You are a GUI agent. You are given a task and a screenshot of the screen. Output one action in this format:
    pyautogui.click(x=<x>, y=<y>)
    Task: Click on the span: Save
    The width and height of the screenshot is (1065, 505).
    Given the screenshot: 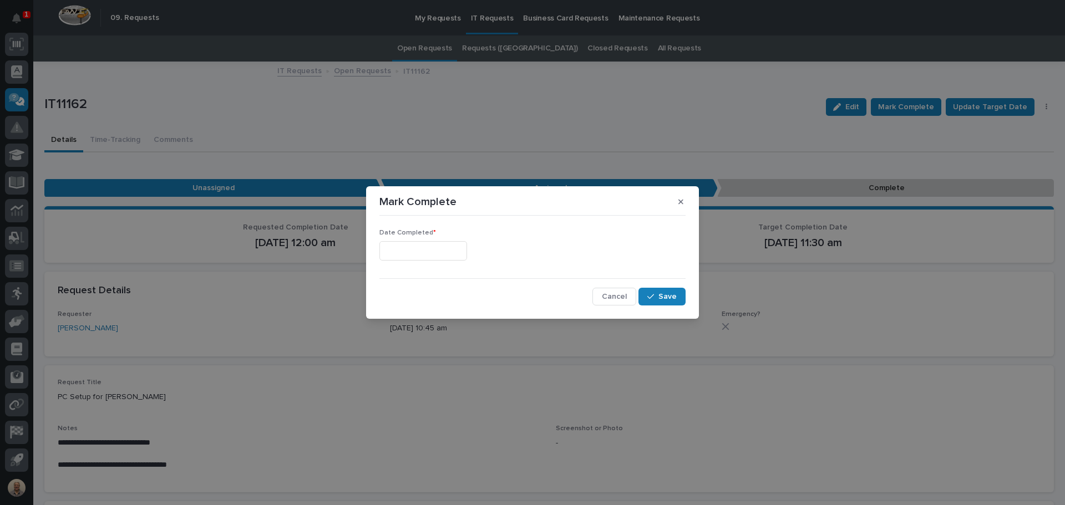 What is the action you would take?
    pyautogui.click(x=667, y=297)
    